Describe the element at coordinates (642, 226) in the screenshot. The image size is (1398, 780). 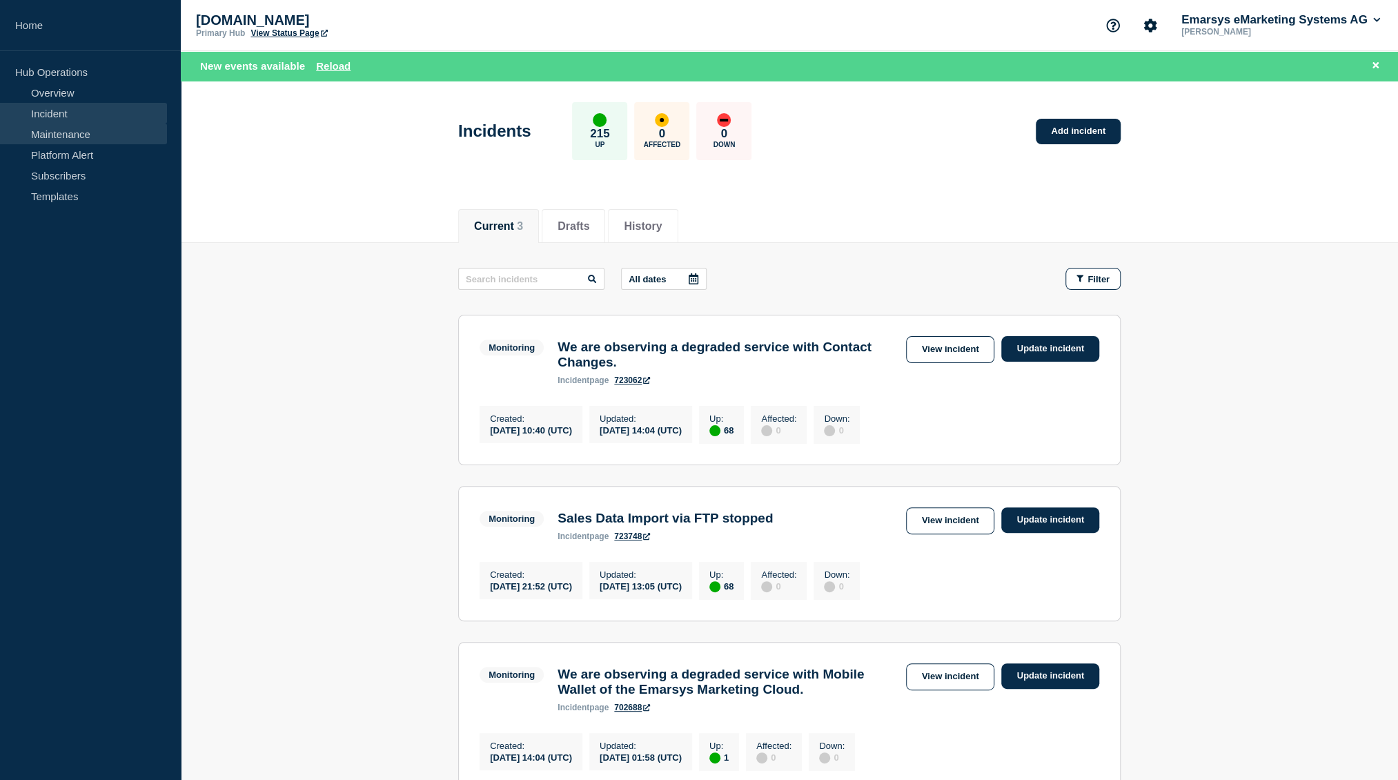
I see `button: History` at that location.